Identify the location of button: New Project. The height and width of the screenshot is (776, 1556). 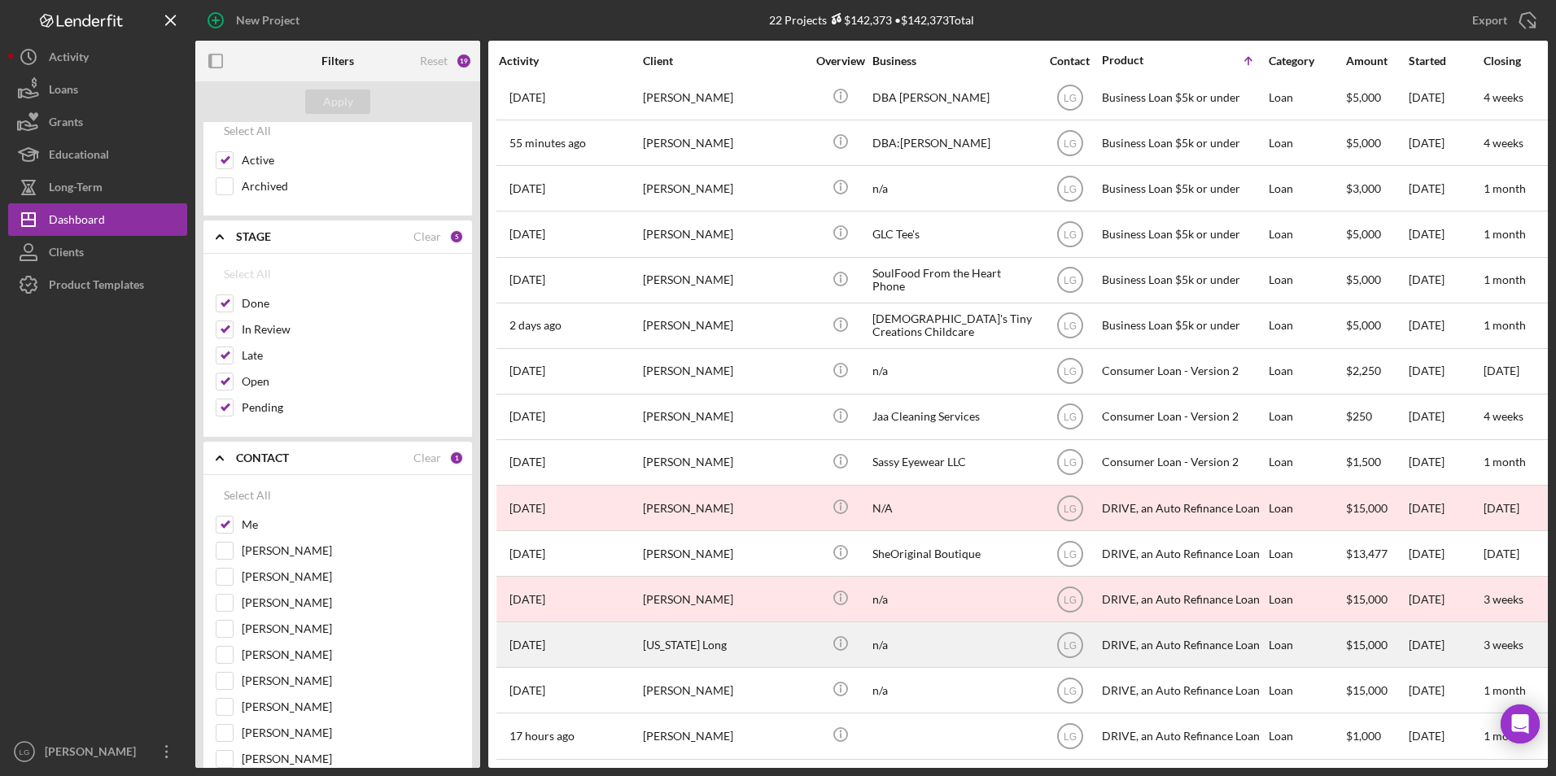
(256, 20).